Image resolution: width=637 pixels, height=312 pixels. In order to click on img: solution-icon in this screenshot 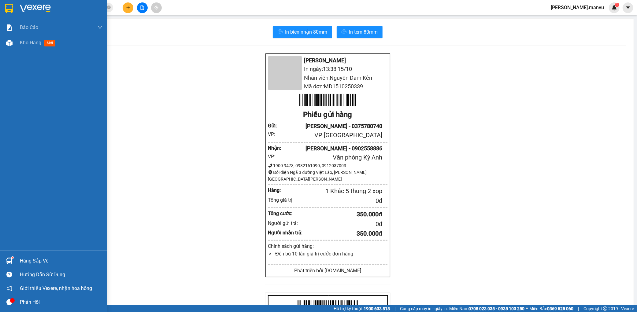, I will do `click(9, 28)`.